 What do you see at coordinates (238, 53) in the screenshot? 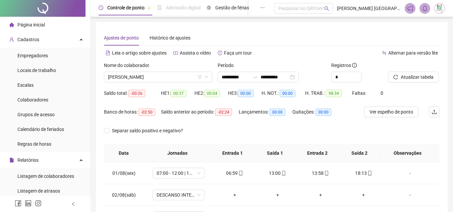
I see `span: Faça um tour` at bounding box center [238, 53].